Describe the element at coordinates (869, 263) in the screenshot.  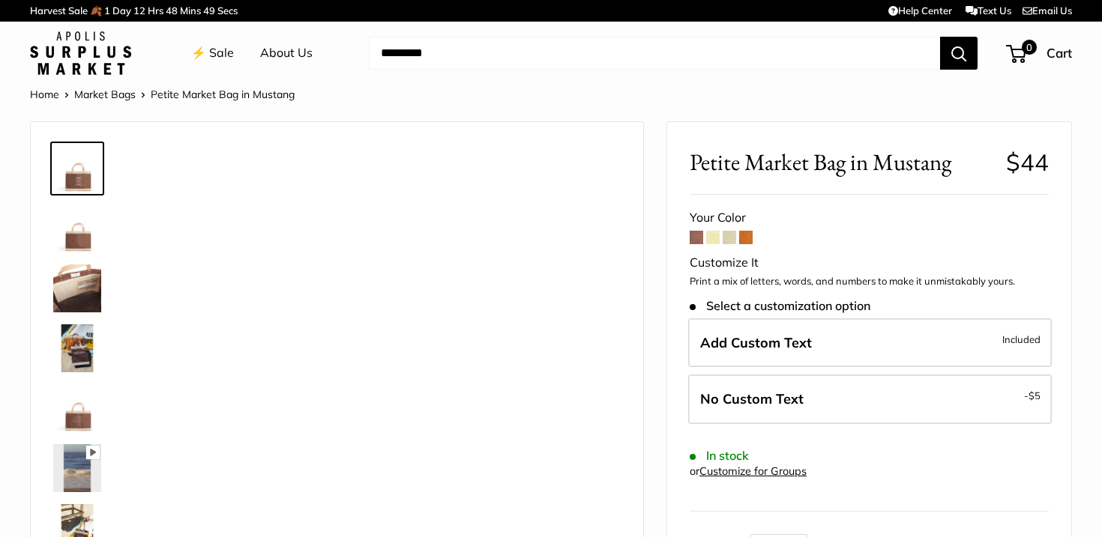
I see `div: Customize It` at that location.